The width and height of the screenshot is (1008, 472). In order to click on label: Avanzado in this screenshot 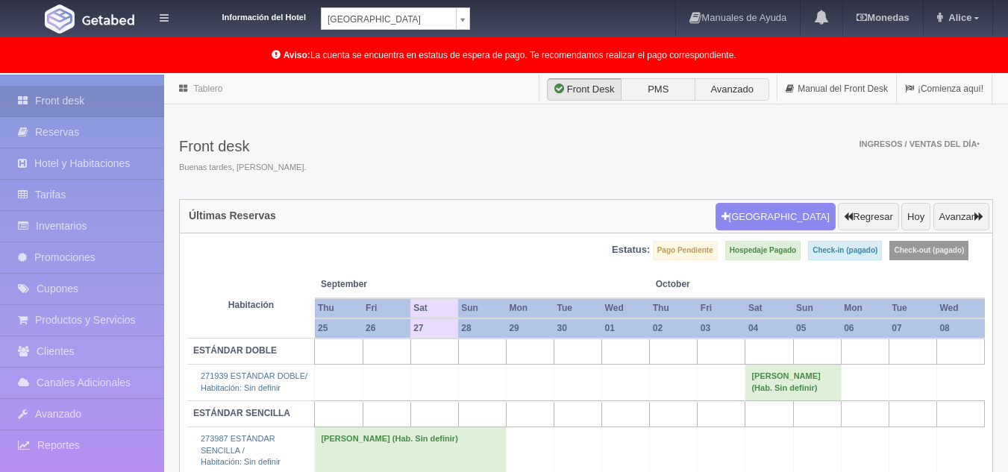, I will do `click(732, 90)`.